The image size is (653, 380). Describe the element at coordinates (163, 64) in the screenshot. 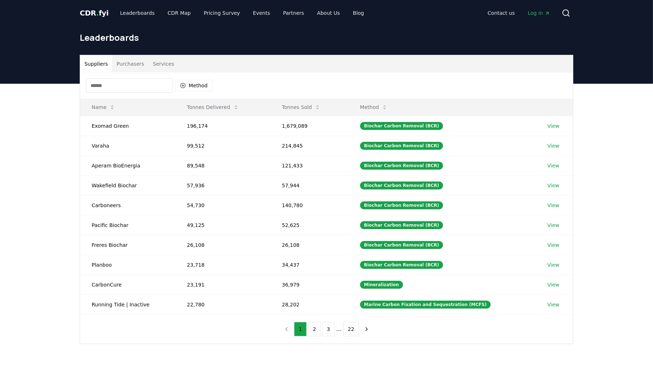

I see `button: Services` at that location.